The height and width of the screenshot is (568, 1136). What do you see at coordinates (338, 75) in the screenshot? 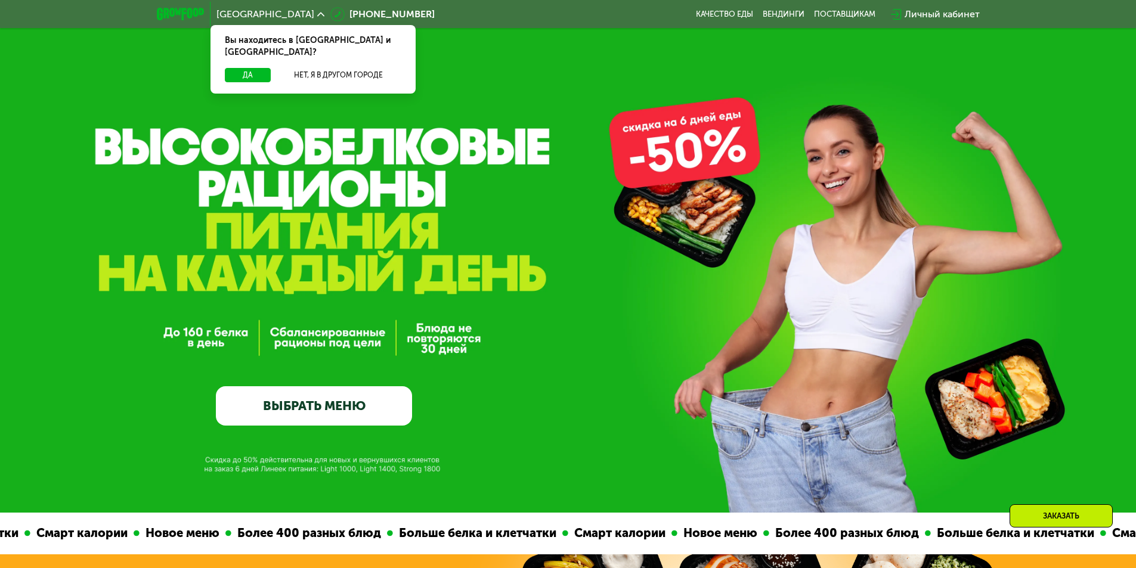
I see `button: Нет, я в другом городе` at bounding box center [338, 75].